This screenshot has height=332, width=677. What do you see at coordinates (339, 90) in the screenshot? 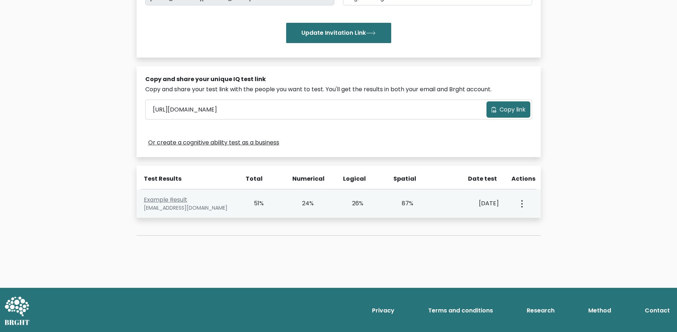
I see `div: Copy and share your test link with the people you want to test. You'll get the results in both yo...` at bounding box center [339, 90].